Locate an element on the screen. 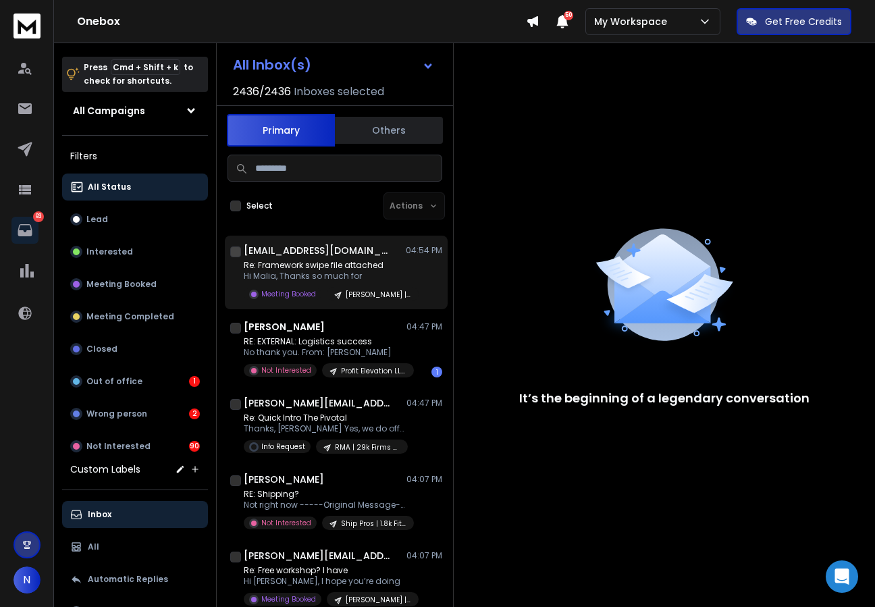  p: My Workspace is located at coordinates (633, 22).